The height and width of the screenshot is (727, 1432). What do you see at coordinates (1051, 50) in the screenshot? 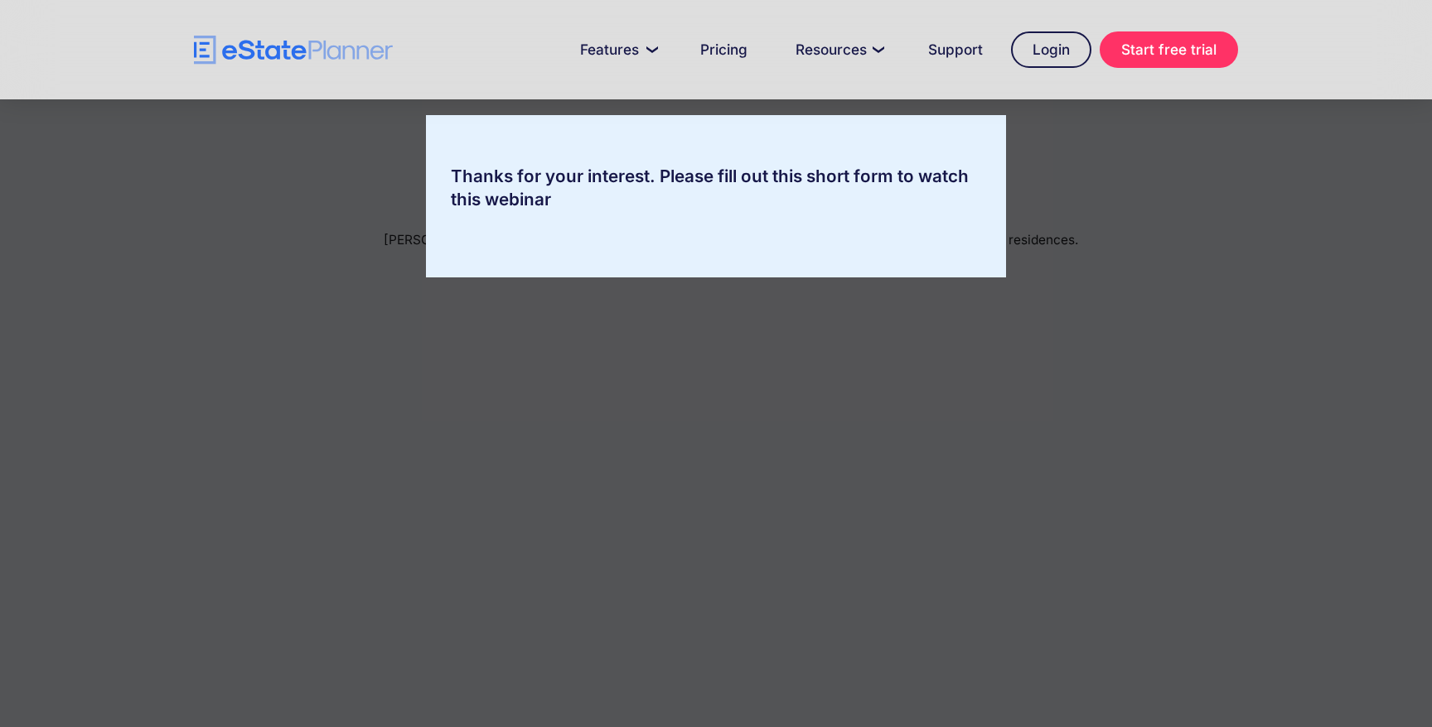
I see `a: Login` at bounding box center [1051, 50].